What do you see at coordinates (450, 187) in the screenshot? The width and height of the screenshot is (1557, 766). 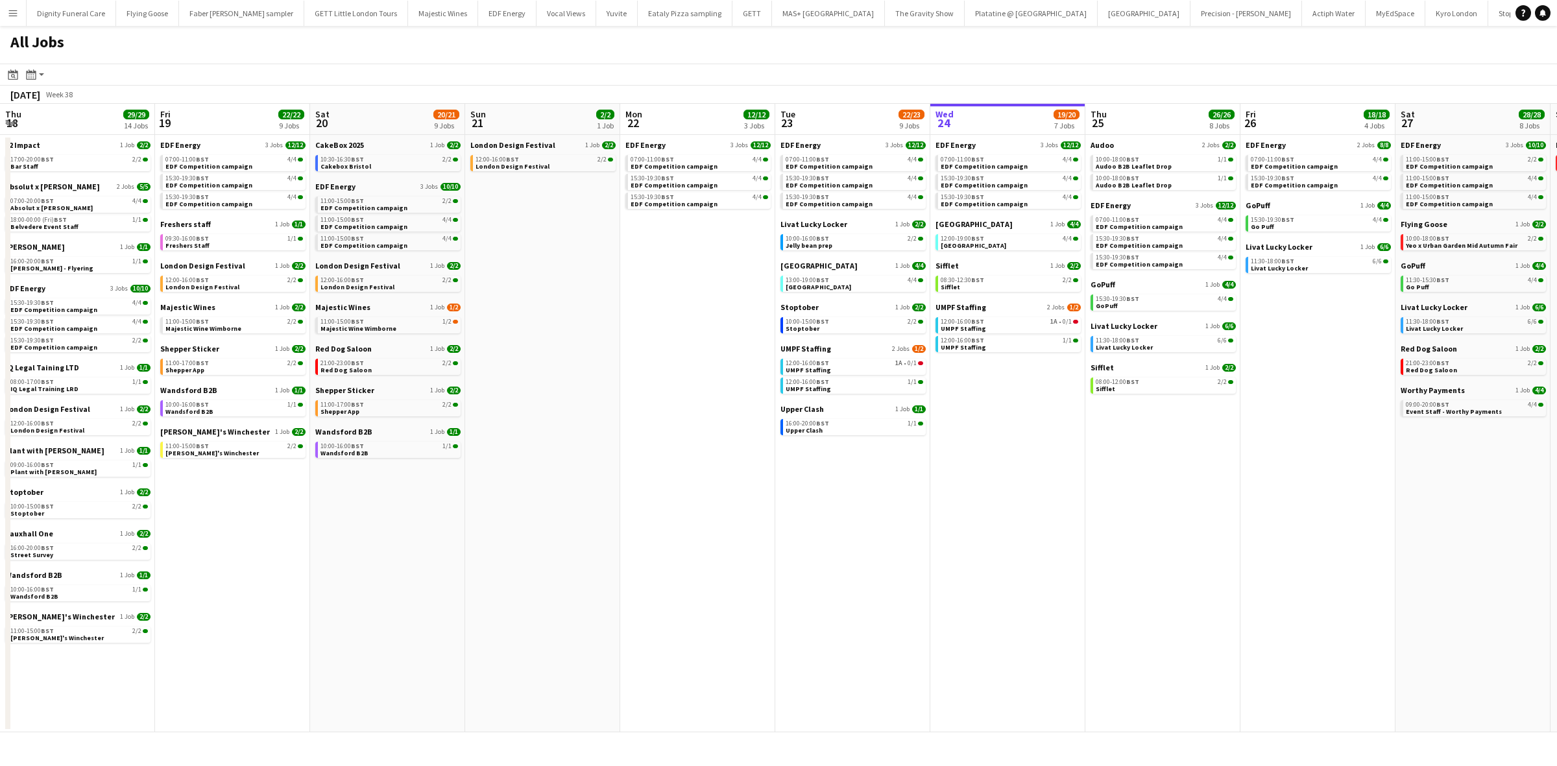 I see `span: 10/10` at bounding box center [450, 187].